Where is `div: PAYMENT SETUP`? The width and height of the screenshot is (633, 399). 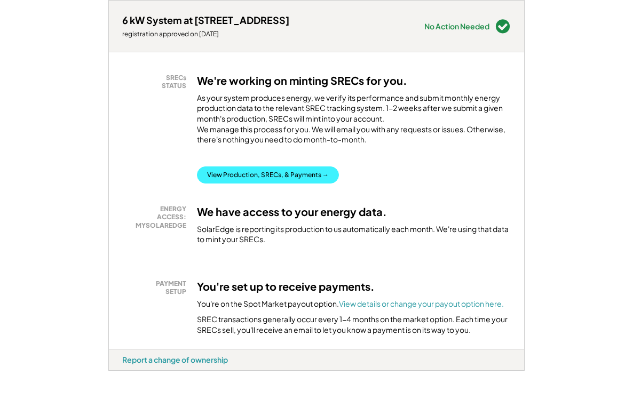 div: PAYMENT SETUP is located at coordinates (157, 288).